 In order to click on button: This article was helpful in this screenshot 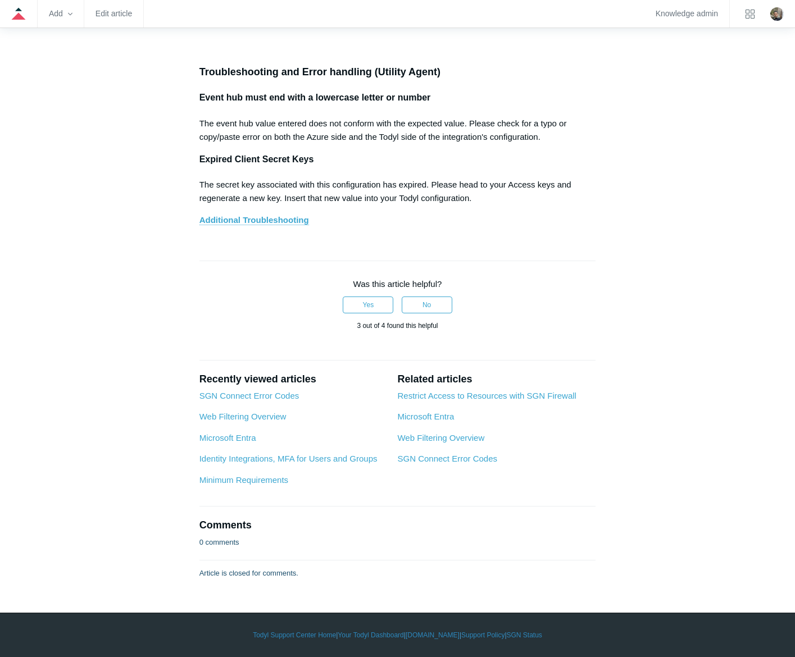, I will do `click(368, 305)`.